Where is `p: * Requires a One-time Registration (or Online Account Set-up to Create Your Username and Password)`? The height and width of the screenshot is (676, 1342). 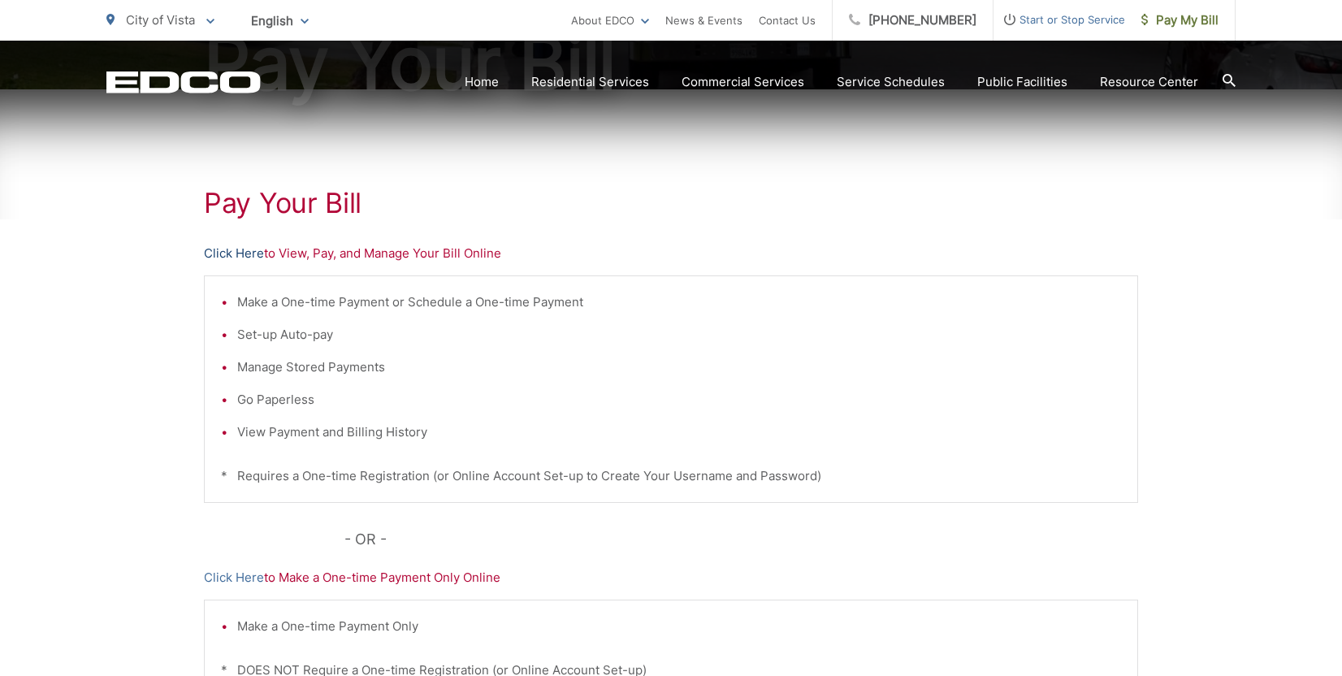 p: * Requires a One-time Registration (or Online Account Set-up to Create Your Username and Password) is located at coordinates (671, 476).